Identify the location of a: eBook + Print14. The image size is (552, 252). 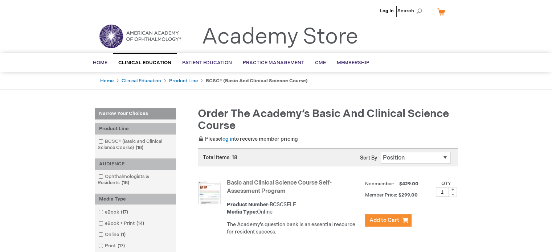
(122, 224).